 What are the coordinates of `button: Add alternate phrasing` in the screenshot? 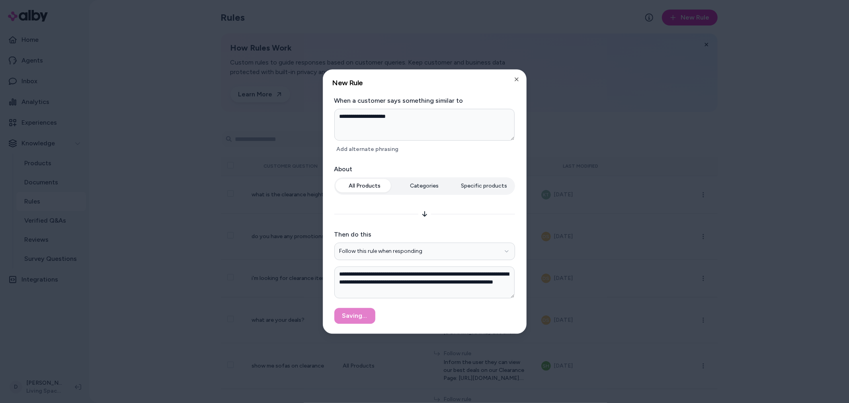 It's located at (368, 149).